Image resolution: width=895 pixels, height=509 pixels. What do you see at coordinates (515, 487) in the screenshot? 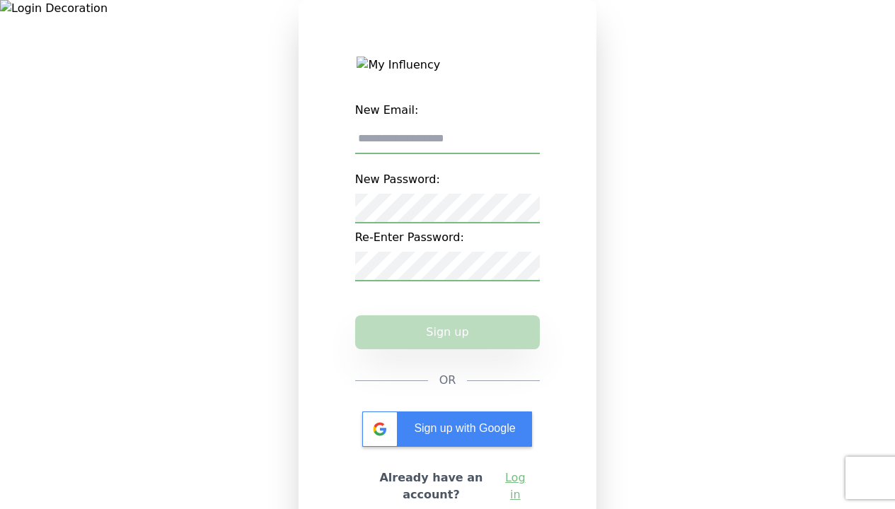
I see `a: Log in` at bounding box center [515, 487].